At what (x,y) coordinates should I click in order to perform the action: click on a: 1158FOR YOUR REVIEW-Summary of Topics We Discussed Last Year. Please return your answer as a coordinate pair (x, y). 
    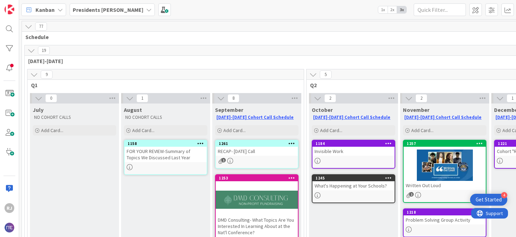
    Looking at the image, I should click on (166, 157).